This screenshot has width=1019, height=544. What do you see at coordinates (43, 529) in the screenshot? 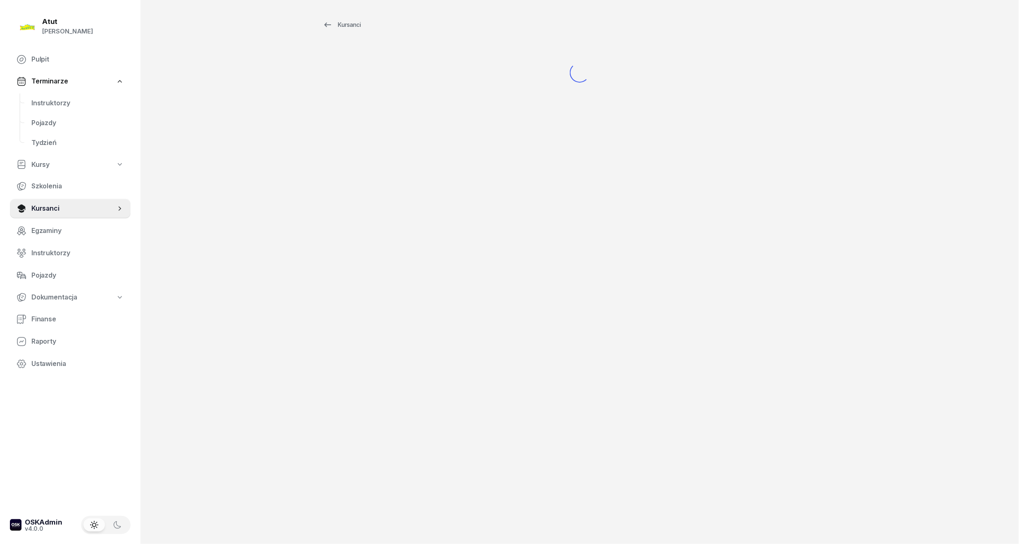
I see `div: v4.0.0` at bounding box center [43, 529].